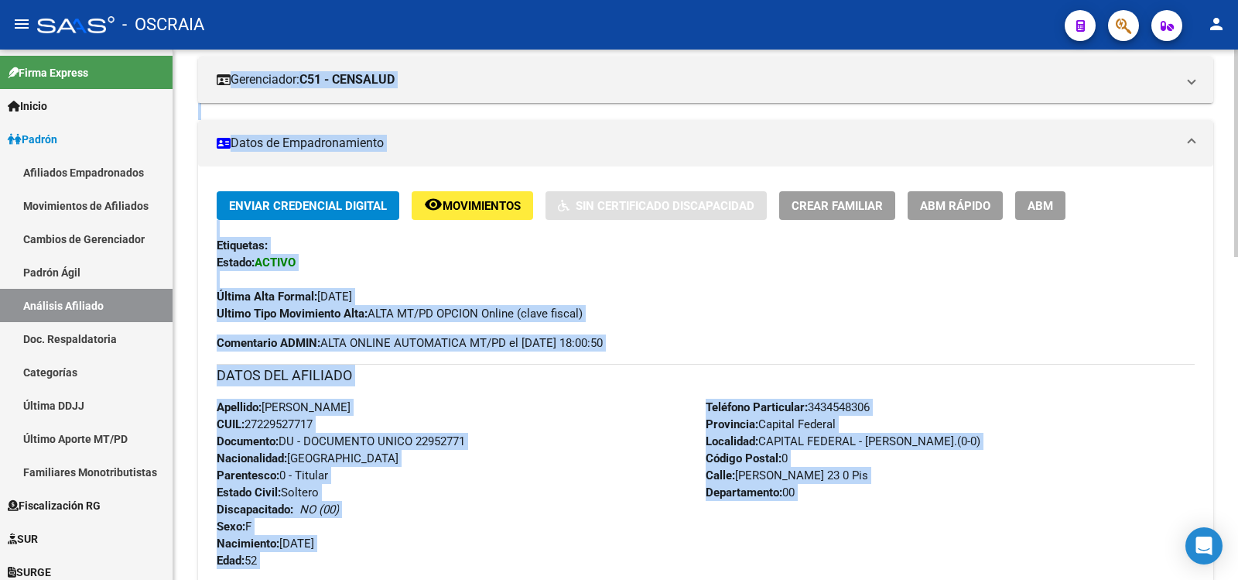  Describe the element at coordinates (237, 560) in the screenshot. I see `span: 52` at that location.